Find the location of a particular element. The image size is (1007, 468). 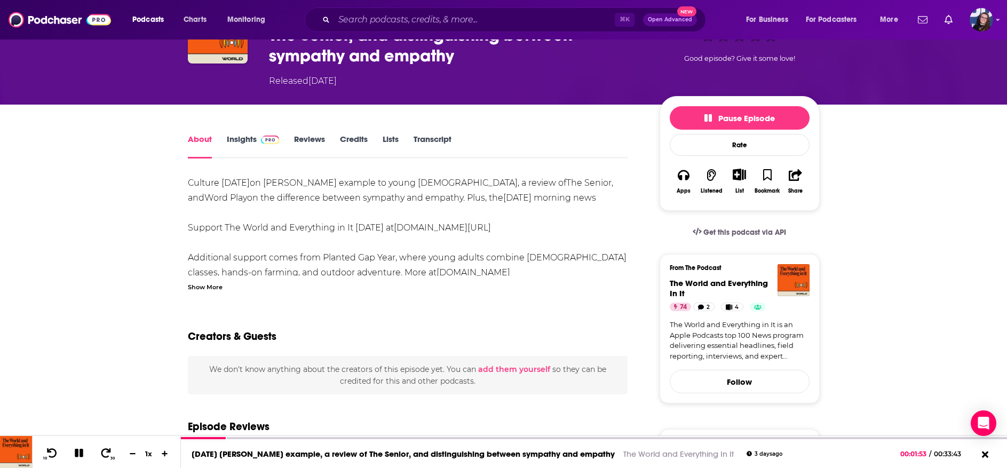

div: Listened is located at coordinates (711, 191).